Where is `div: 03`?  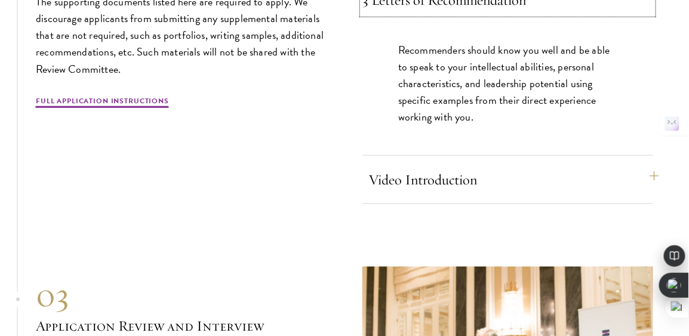 div: 03 is located at coordinates (181, 295).